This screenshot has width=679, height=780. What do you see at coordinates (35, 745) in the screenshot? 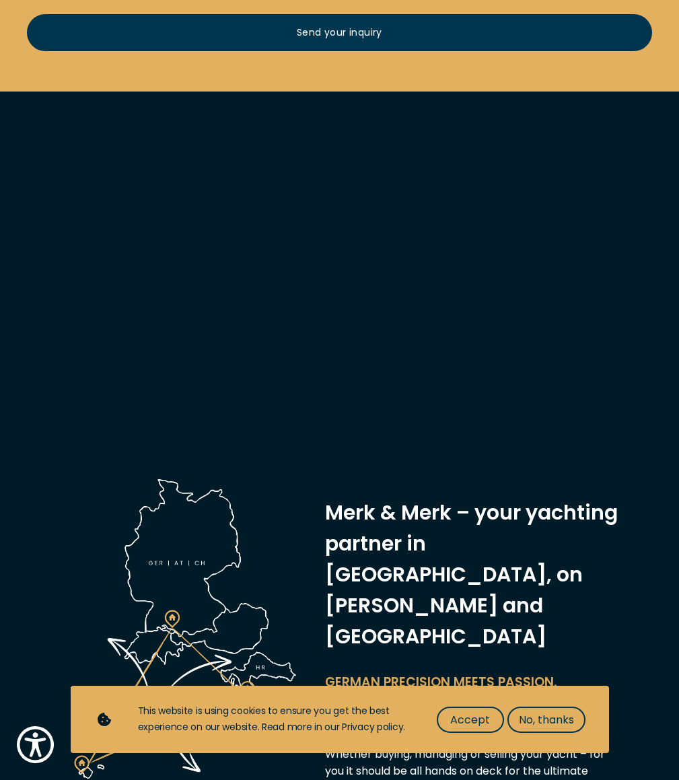
I see `button: Show Accessibility Preferences` at bounding box center [35, 745].